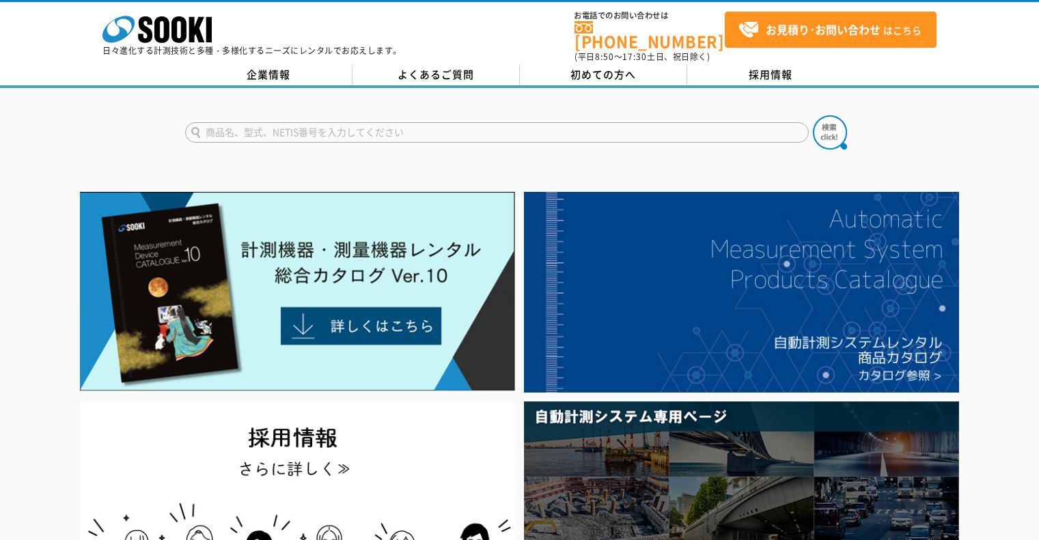  I want to click on span: (平日 ～ 土日、祝日除く), so click(642, 57).